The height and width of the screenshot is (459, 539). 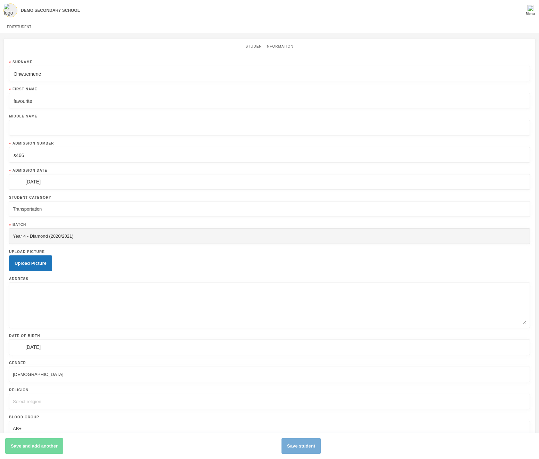 I want to click on div: Religion, so click(x=270, y=390).